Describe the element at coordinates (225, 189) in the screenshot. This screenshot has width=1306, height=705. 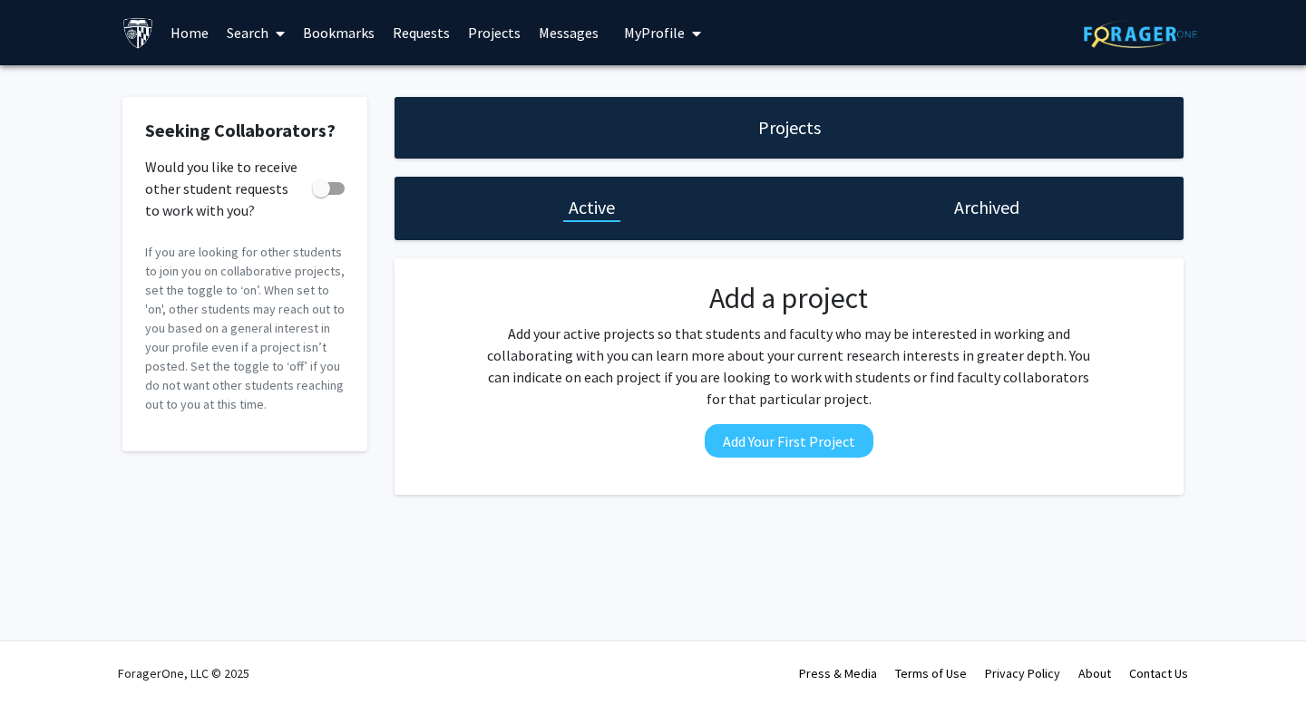
I see `span: Would you like to receive other student requests to work with you?` at that location.